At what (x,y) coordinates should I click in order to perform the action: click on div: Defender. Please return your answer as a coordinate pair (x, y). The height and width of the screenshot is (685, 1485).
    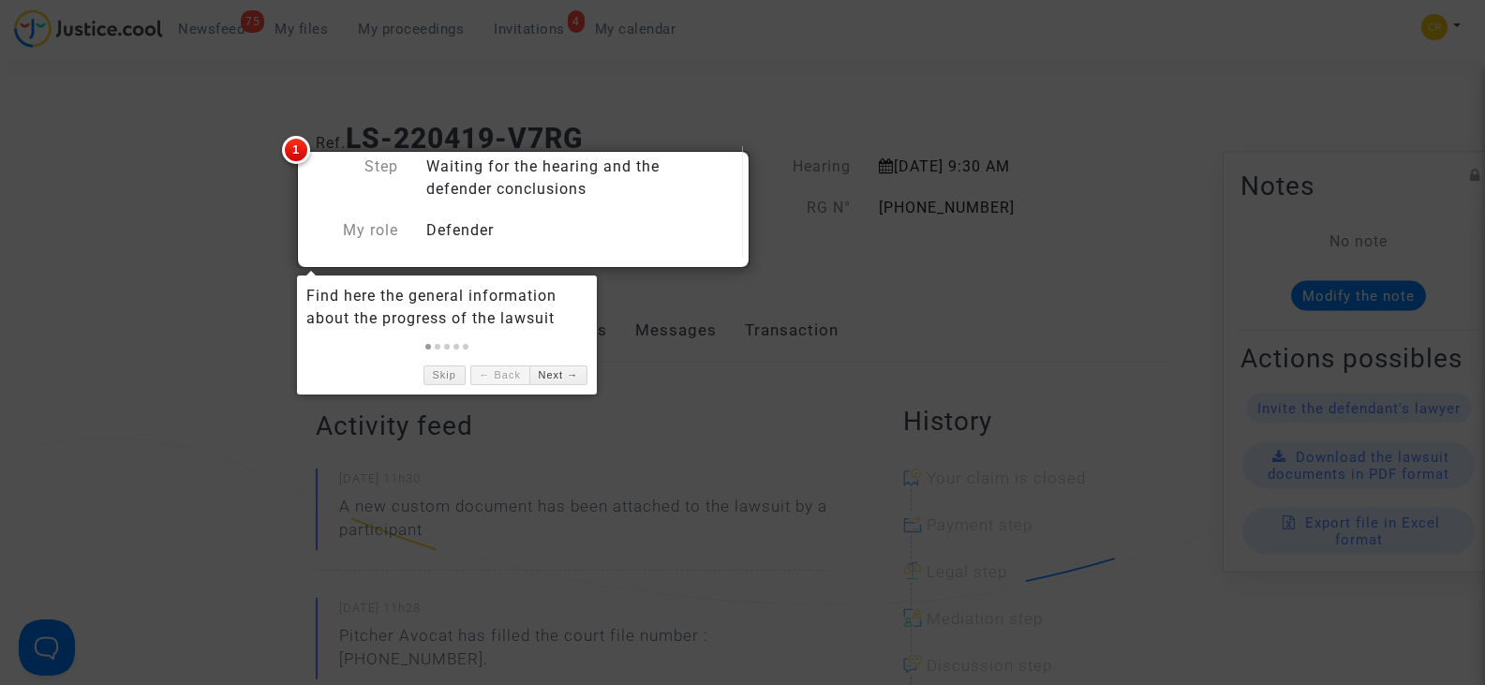
    Looking at the image, I should click on (577, 230).